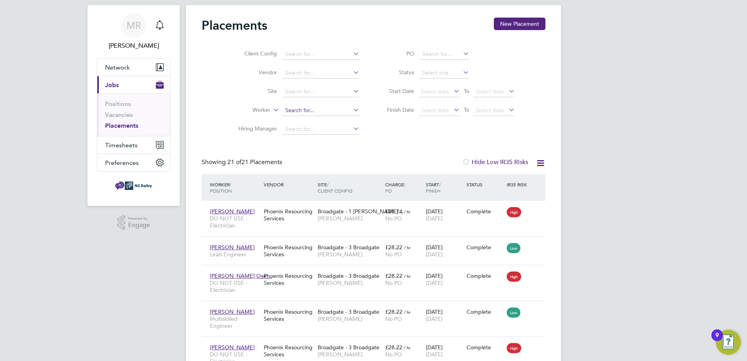  I want to click on span: Preferences, so click(122, 163).